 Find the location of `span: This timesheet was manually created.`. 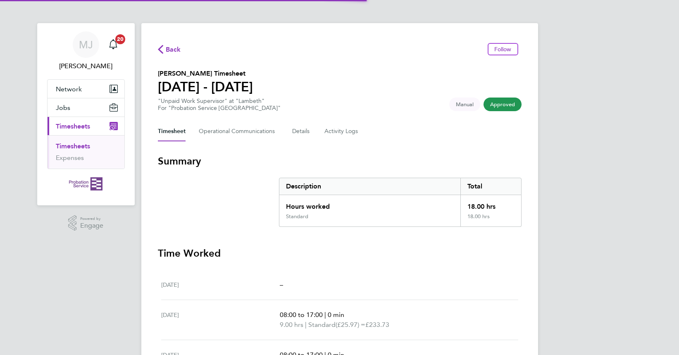

span: This timesheet was manually created. is located at coordinates (465, 104).